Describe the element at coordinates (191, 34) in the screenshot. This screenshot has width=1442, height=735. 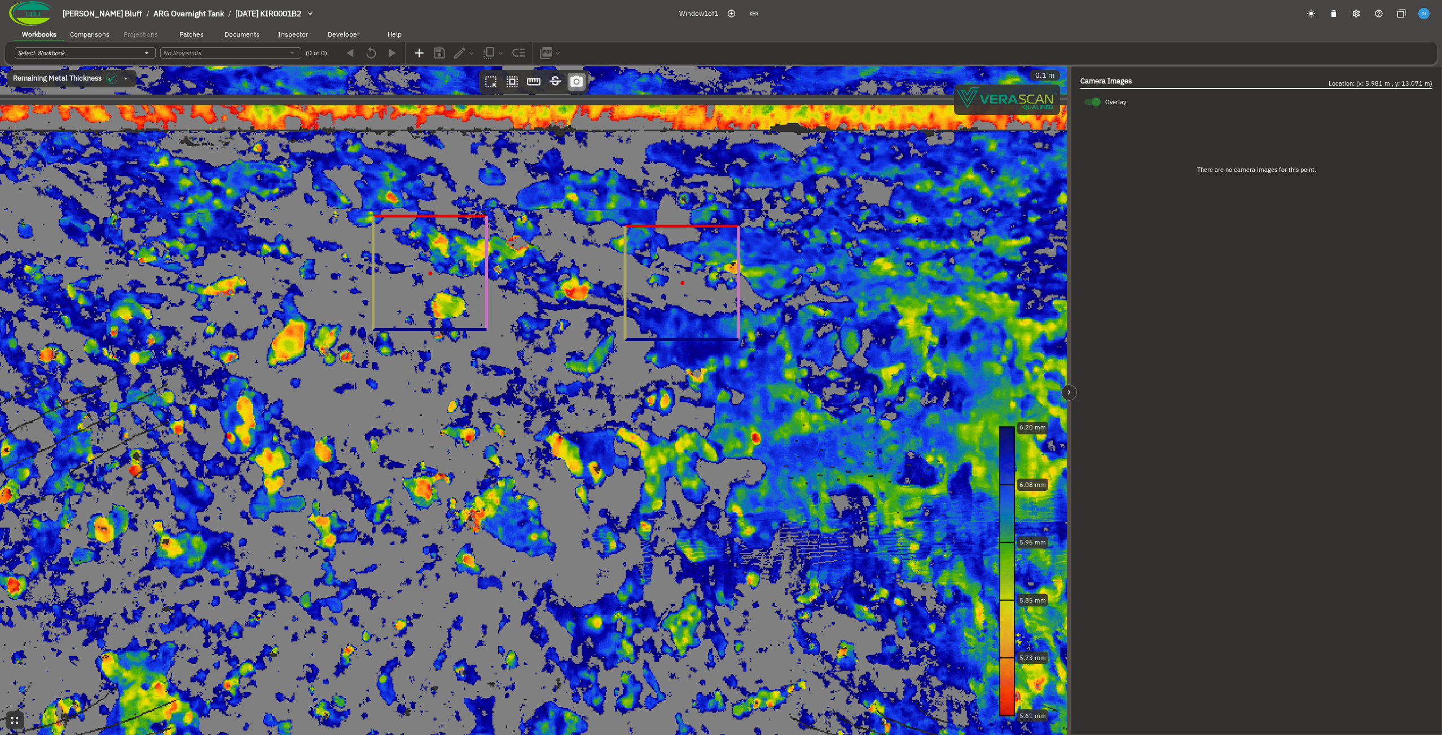
I see `span: Patches` at that location.